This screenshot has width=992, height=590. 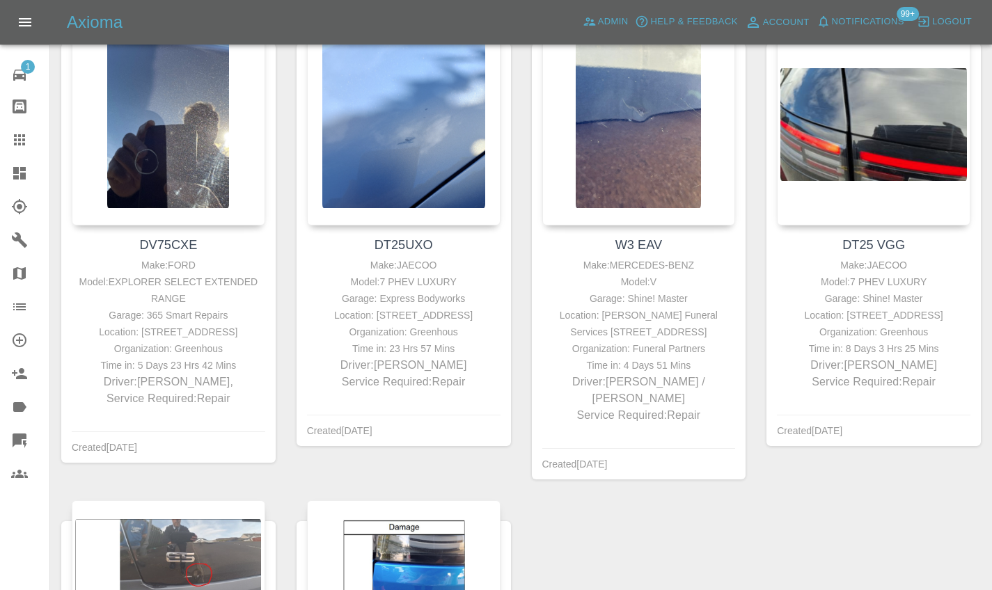 What do you see at coordinates (868, 22) in the screenshot?
I see `span: Notifications` at bounding box center [868, 22].